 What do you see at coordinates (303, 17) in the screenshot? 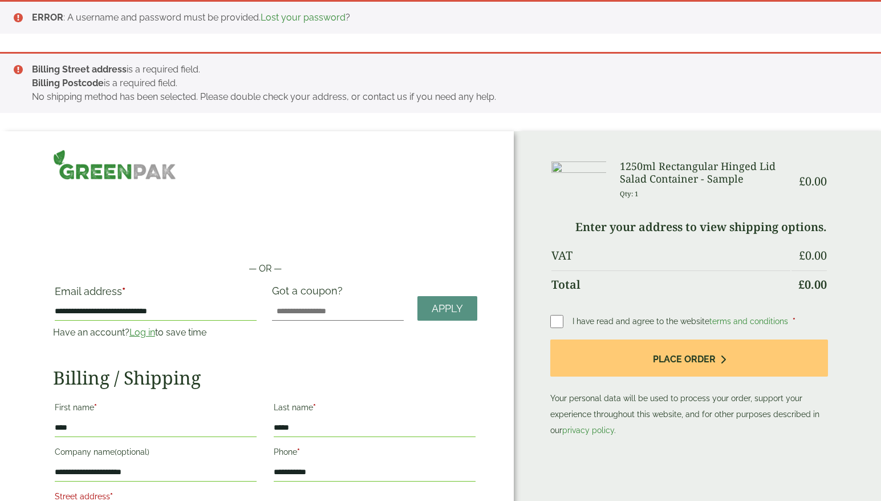
I see `a: Lost your password` at bounding box center [303, 17].